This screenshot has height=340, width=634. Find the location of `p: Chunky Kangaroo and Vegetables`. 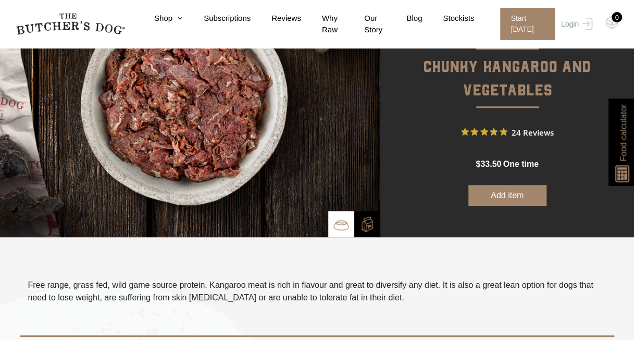

p: Chunky Kangaroo and Vegetables is located at coordinates (507, 65).